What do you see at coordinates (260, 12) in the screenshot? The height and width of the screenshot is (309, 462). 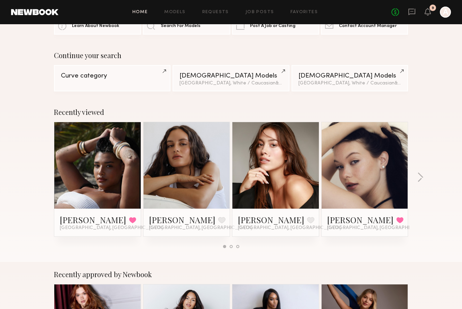 I see `a: Job Posts` at bounding box center [260, 12].